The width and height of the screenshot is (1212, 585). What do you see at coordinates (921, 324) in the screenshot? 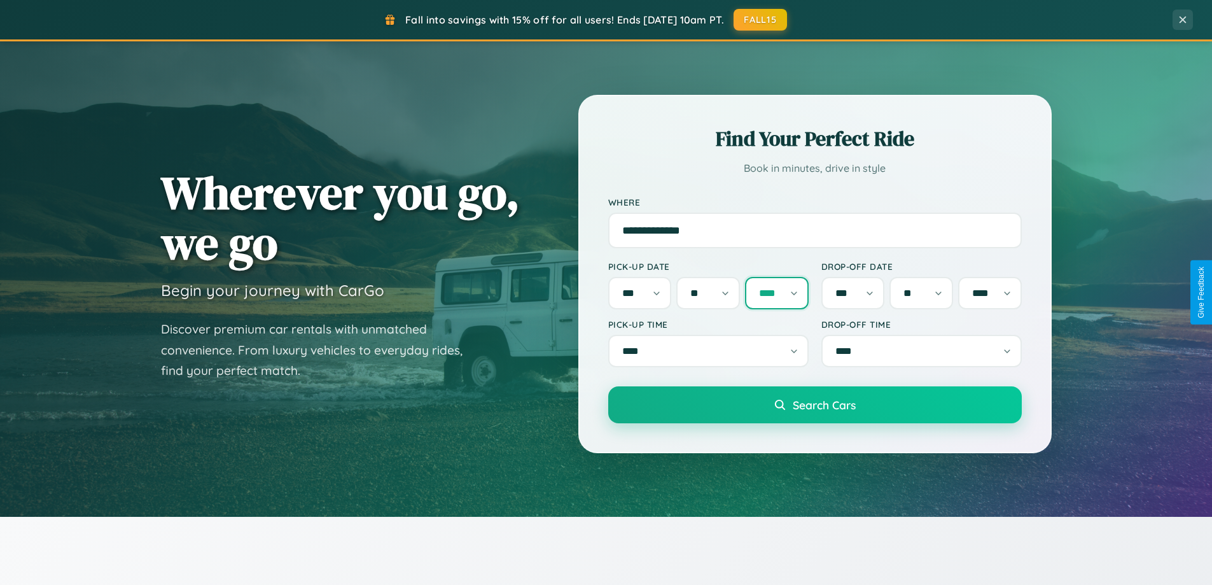
I see `label: Drop-off Time` at bounding box center [921, 324].